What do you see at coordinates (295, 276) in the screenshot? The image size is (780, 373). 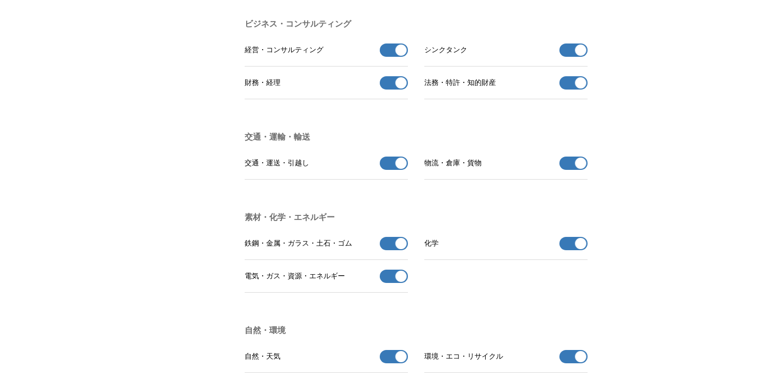 I see `span: 電気・ガス・資源・エネルギー` at bounding box center [295, 276].